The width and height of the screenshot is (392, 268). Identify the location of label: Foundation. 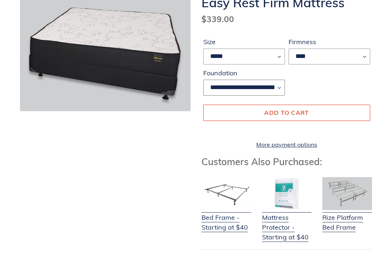
(244, 73).